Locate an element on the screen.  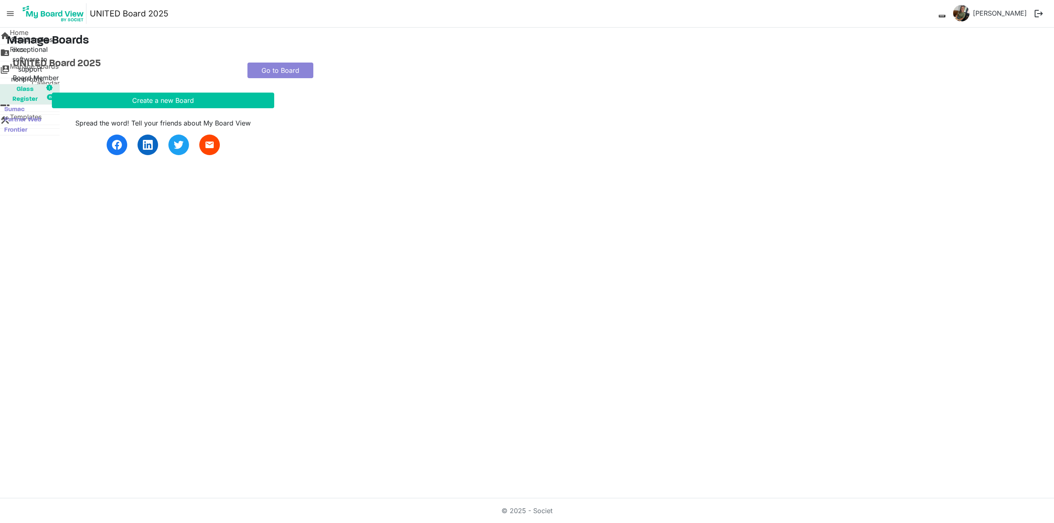
span: menu is located at coordinates (10, 14).